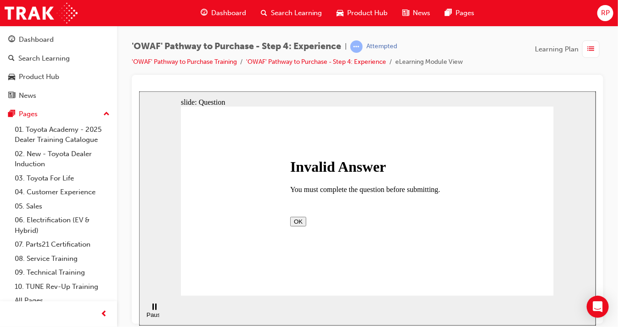  Describe the element at coordinates (557, 49) in the screenshot. I see `span: Learning Plan` at that location.